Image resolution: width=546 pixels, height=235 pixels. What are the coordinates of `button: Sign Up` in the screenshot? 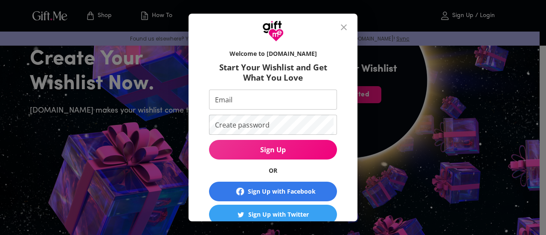 It's located at (273, 150).